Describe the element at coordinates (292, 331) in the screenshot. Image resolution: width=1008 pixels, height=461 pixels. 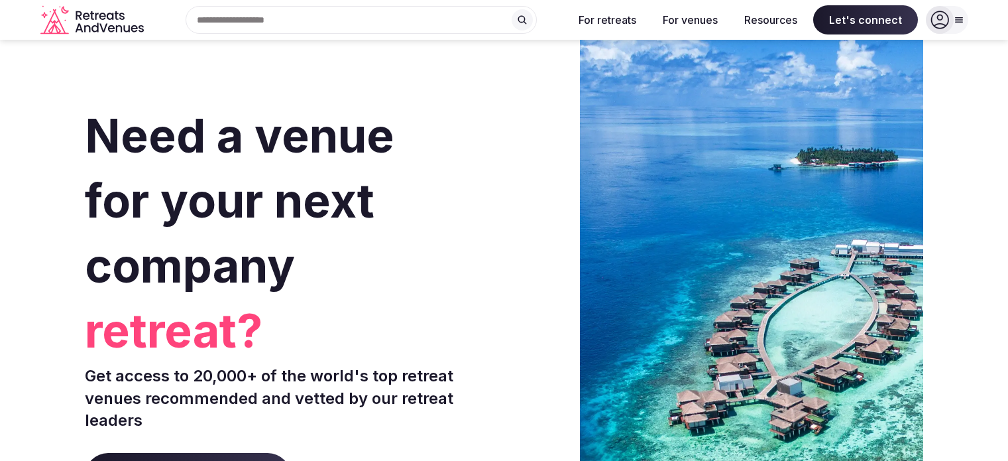
I see `span: retreat?` at that location.